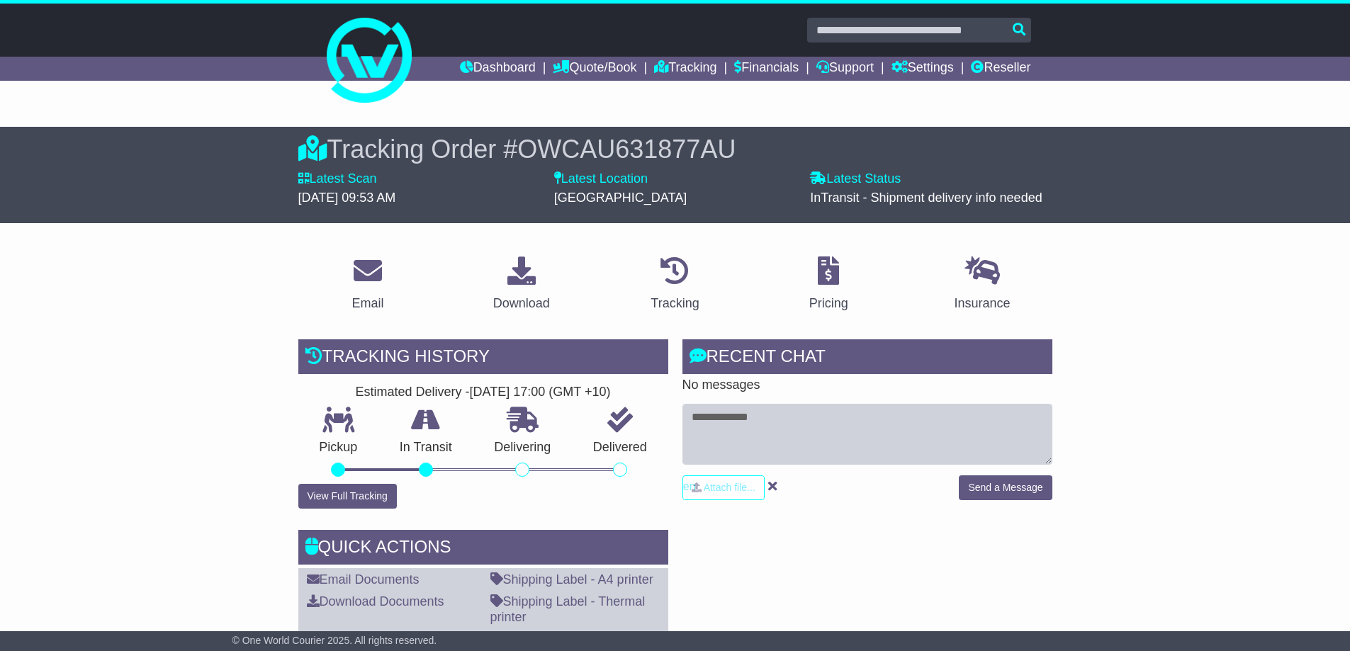 The image size is (1350, 651). I want to click on a: Support, so click(845, 69).